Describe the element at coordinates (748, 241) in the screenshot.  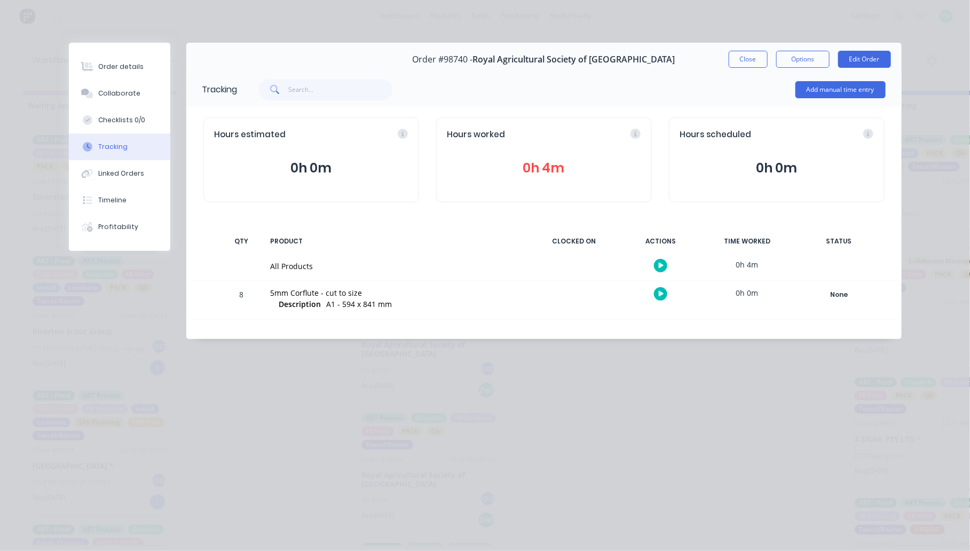
I see `div: TIME WORKED` at that location.